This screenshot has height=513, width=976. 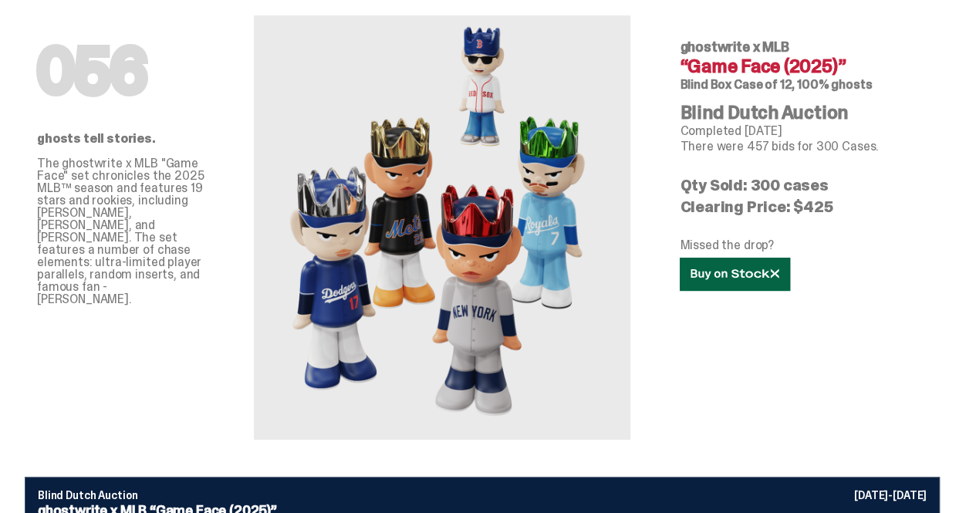 I want to click on h4: Blind Dutch Auction, so click(x=803, y=113).